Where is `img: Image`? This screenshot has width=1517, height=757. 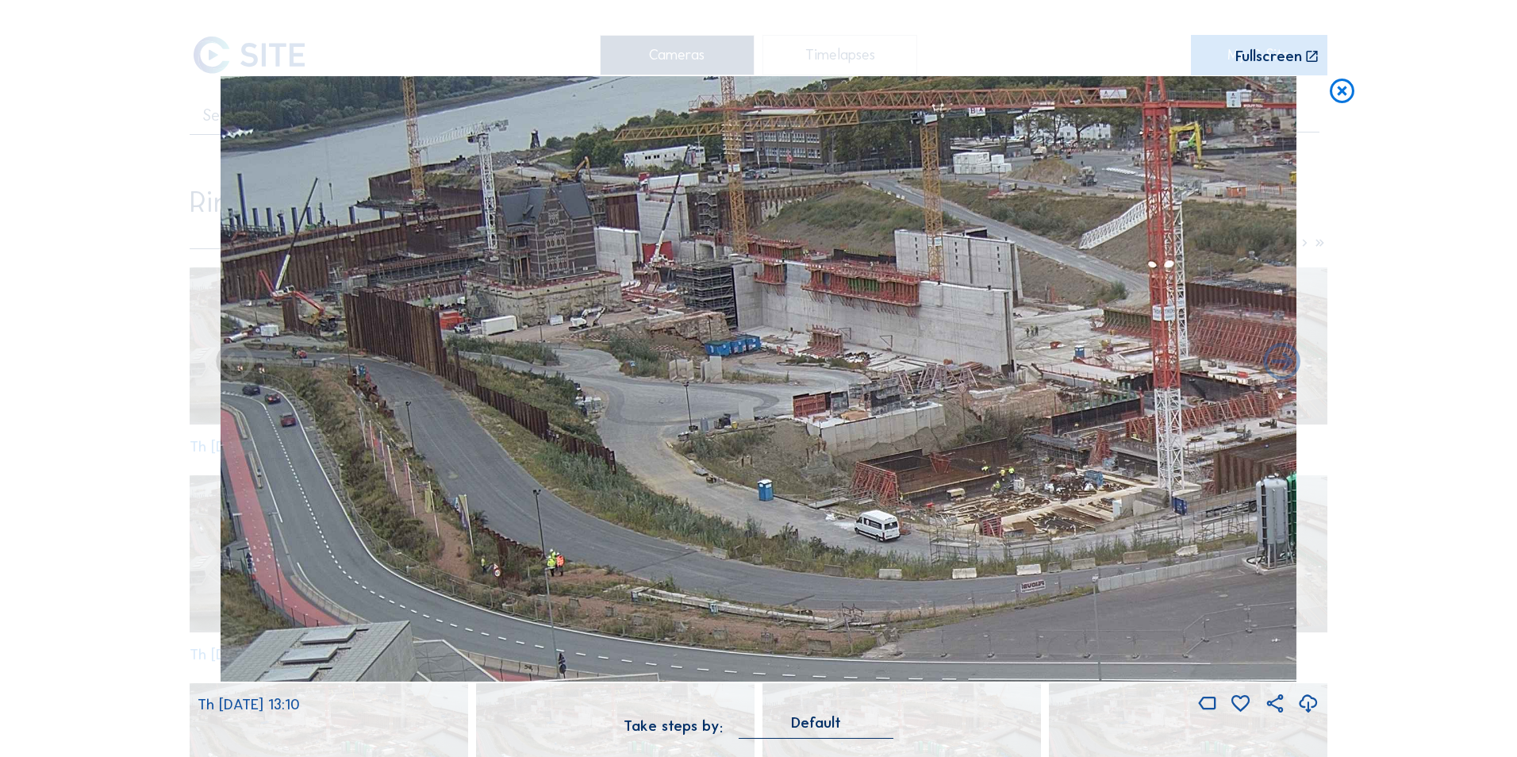 img: Image is located at coordinates (759, 378).